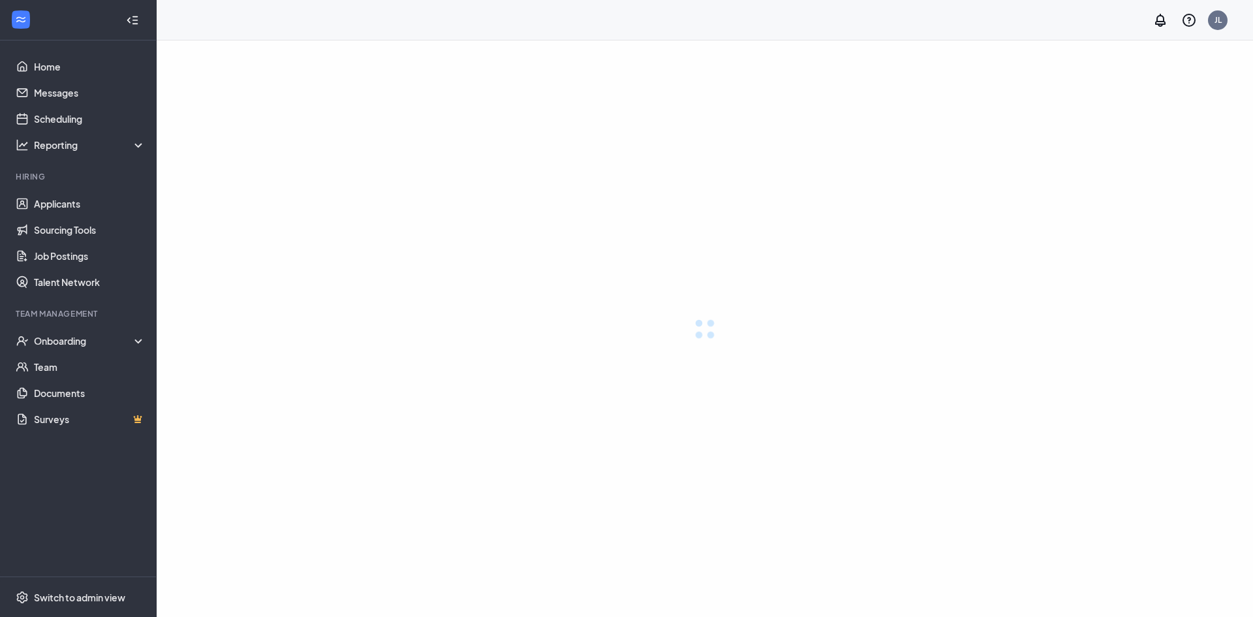 The width and height of the screenshot is (1253, 617). Describe the element at coordinates (89, 367) in the screenshot. I see `a: Team` at that location.